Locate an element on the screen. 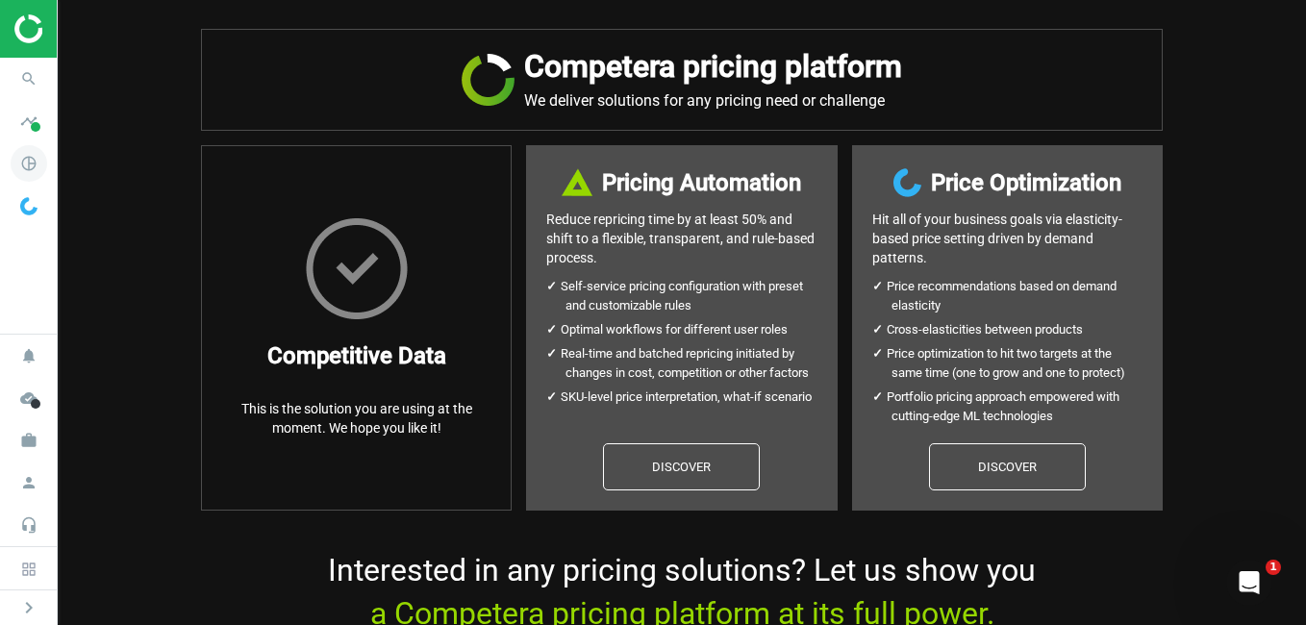 The height and width of the screenshot is (625, 1306). img: JRVR7TKHubxRX4WiWFsHXLVQu3oYgKr0EdU6k5jjvBYYAAAAAElFTkSuQmCC is located at coordinates (488, 80).